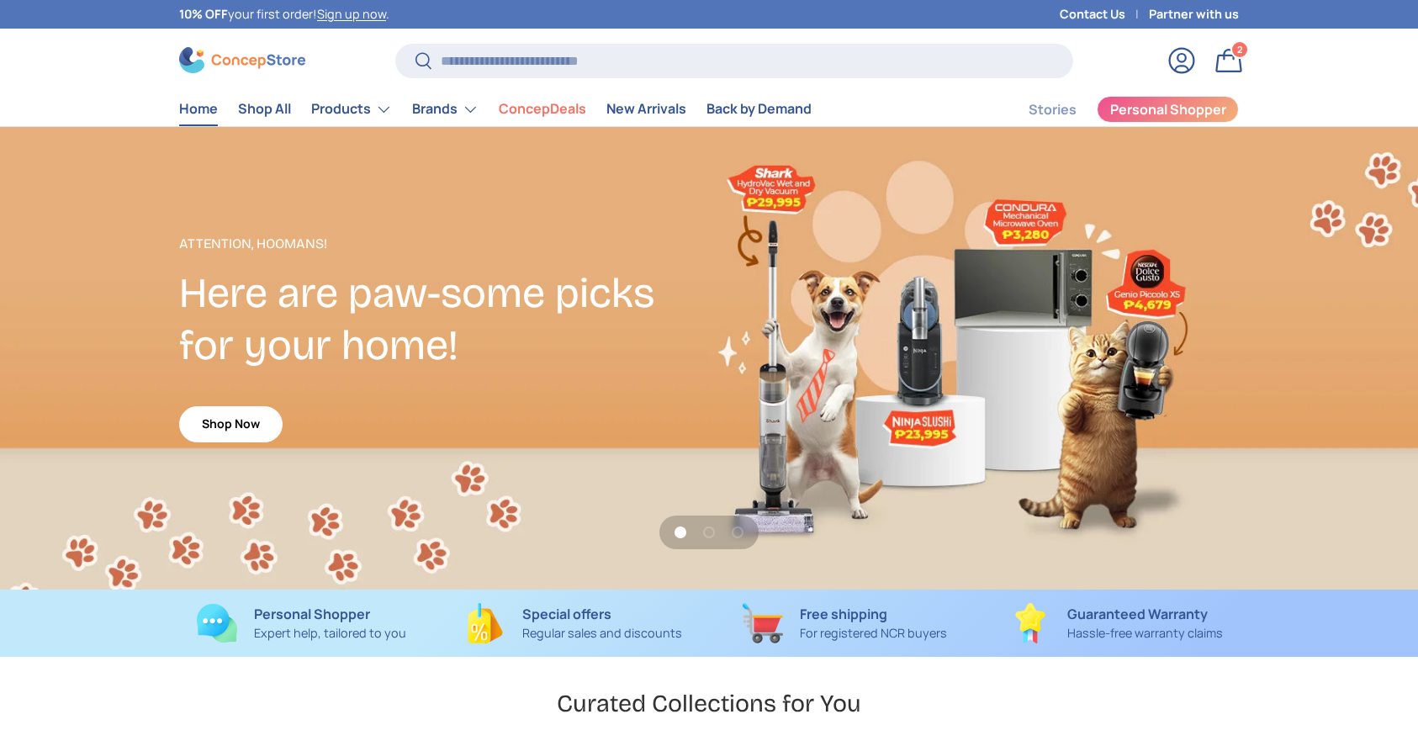  Describe the element at coordinates (242, 60) in the screenshot. I see `a: ConcepStore` at that location.